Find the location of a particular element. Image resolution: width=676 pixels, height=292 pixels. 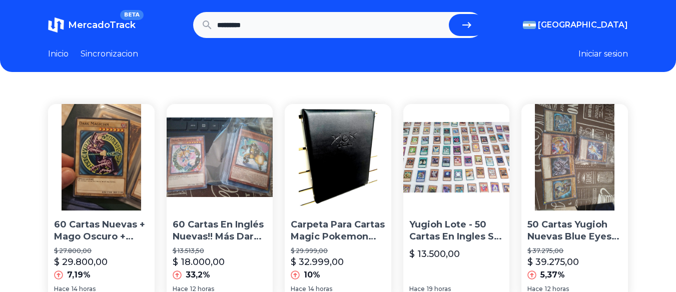

a: Sincronizacion is located at coordinates (109, 54).